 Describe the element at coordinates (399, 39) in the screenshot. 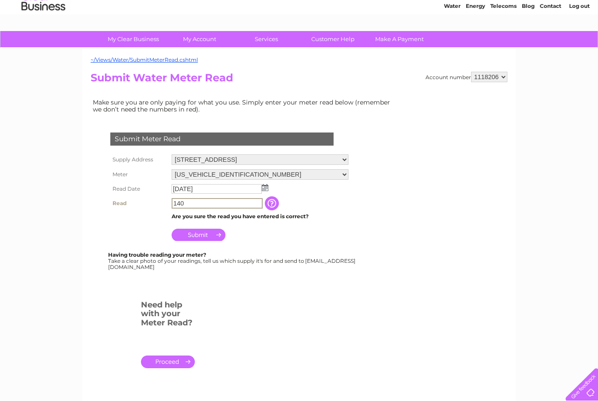

I see `a: Make A Payment` at that location.